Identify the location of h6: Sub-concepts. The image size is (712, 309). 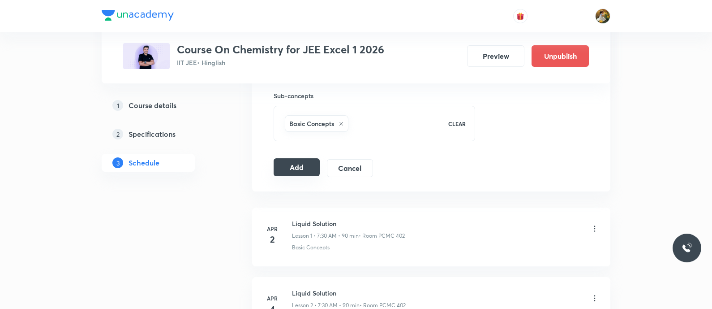
(375, 95).